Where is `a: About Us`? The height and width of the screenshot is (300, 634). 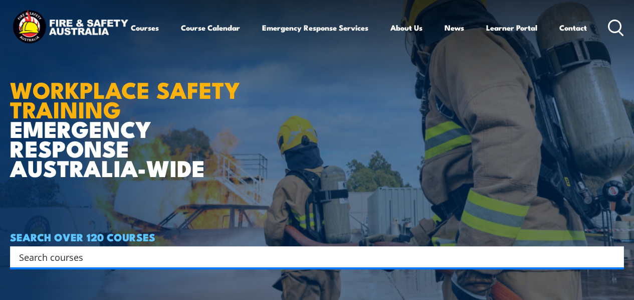
a: About Us is located at coordinates (406, 28).